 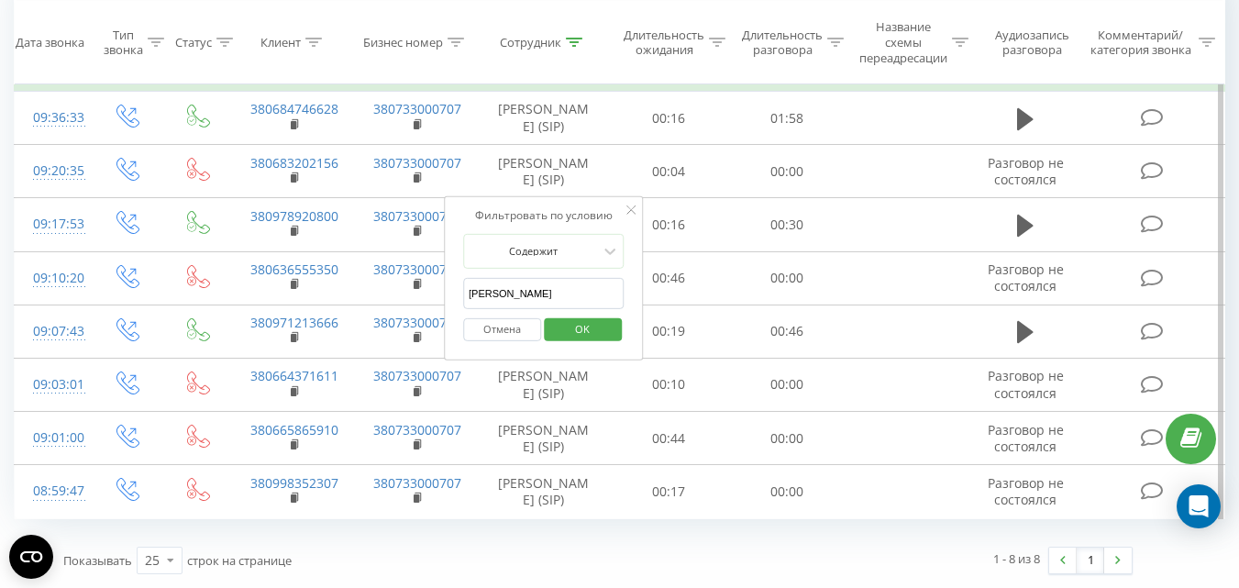 What do you see at coordinates (787, 118) in the screenshot?
I see `td: 01:58` at bounding box center [787, 118].